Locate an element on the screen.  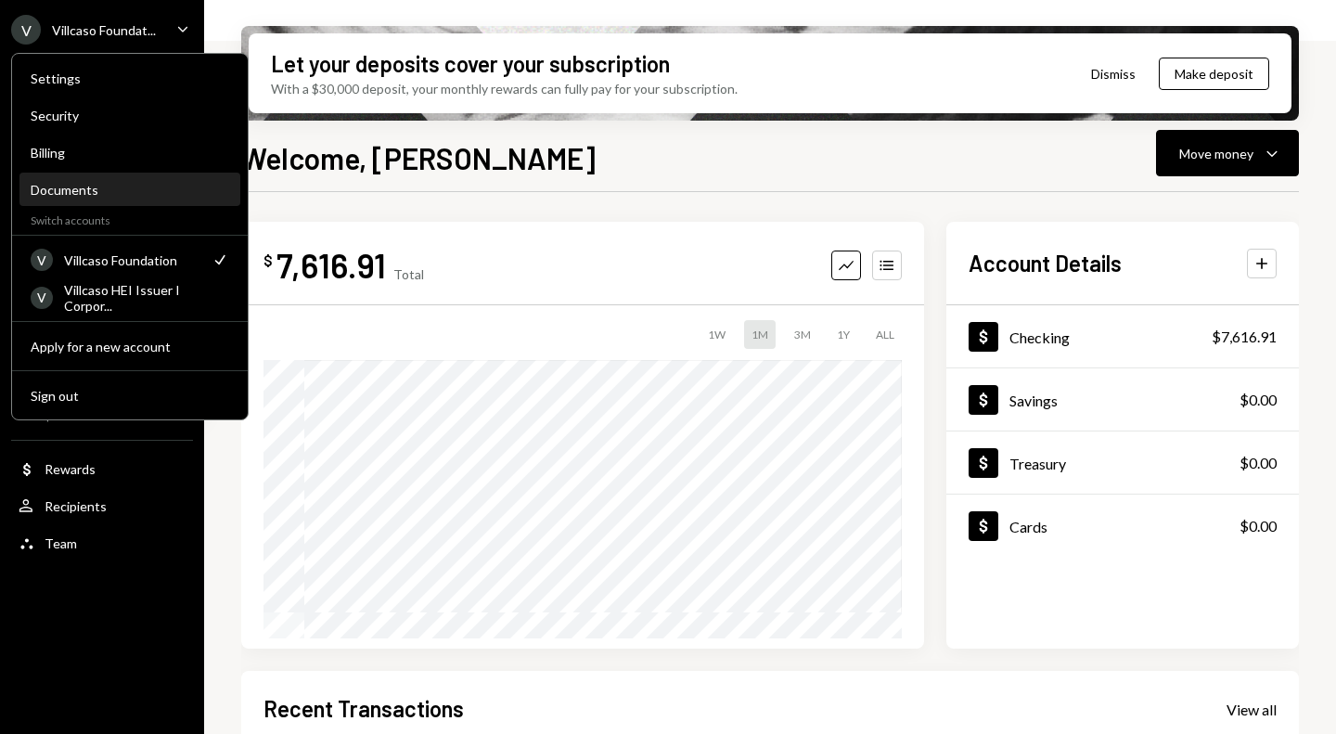
button: Move money is located at coordinates (1227, 153).